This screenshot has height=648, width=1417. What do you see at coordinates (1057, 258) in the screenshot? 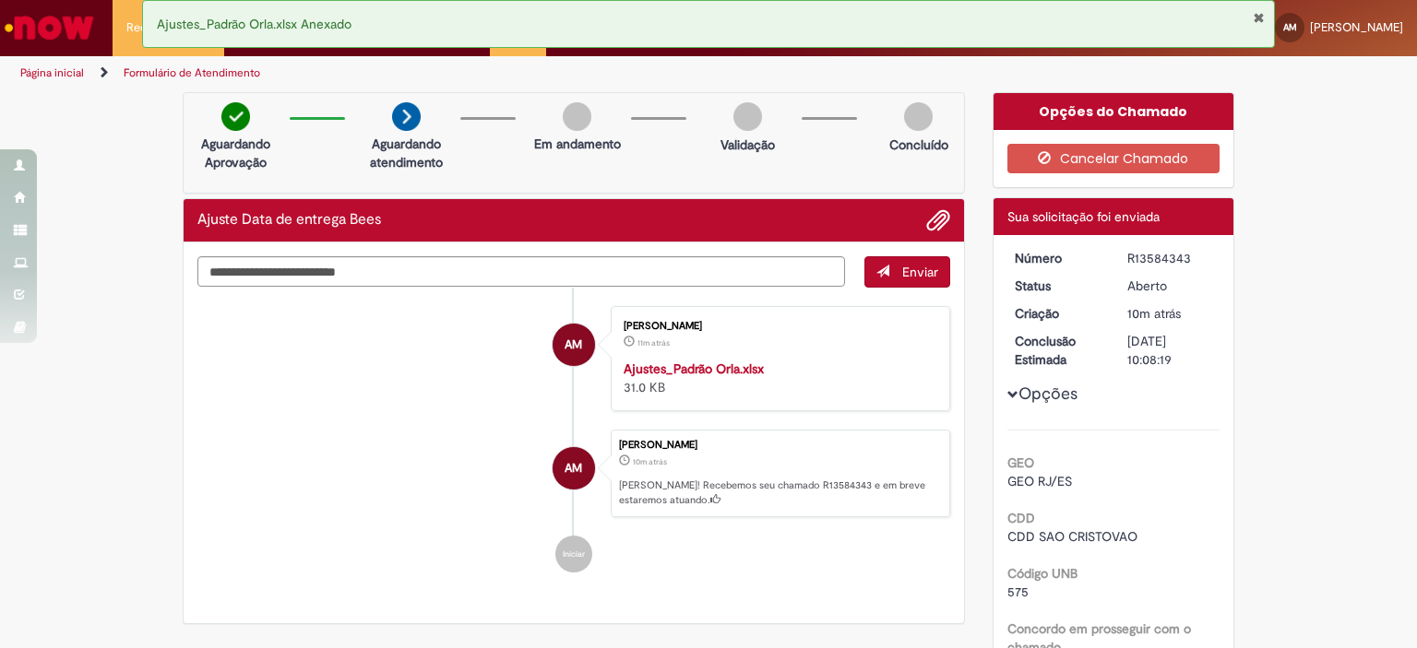
I see `dt: Número` at bounding box center [1057, 258].